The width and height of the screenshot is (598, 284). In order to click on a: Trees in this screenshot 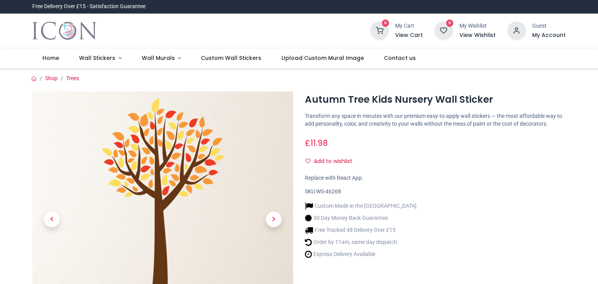, I will do `click(72, 78)`.